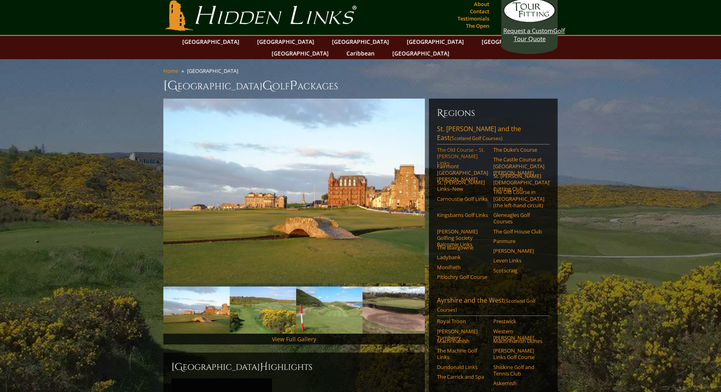 Image resolution: width=721 pixels, height=392 pixels. Describe the element at coordinates (478, 26) in the screenshot. I see `a: The Open` at that location.